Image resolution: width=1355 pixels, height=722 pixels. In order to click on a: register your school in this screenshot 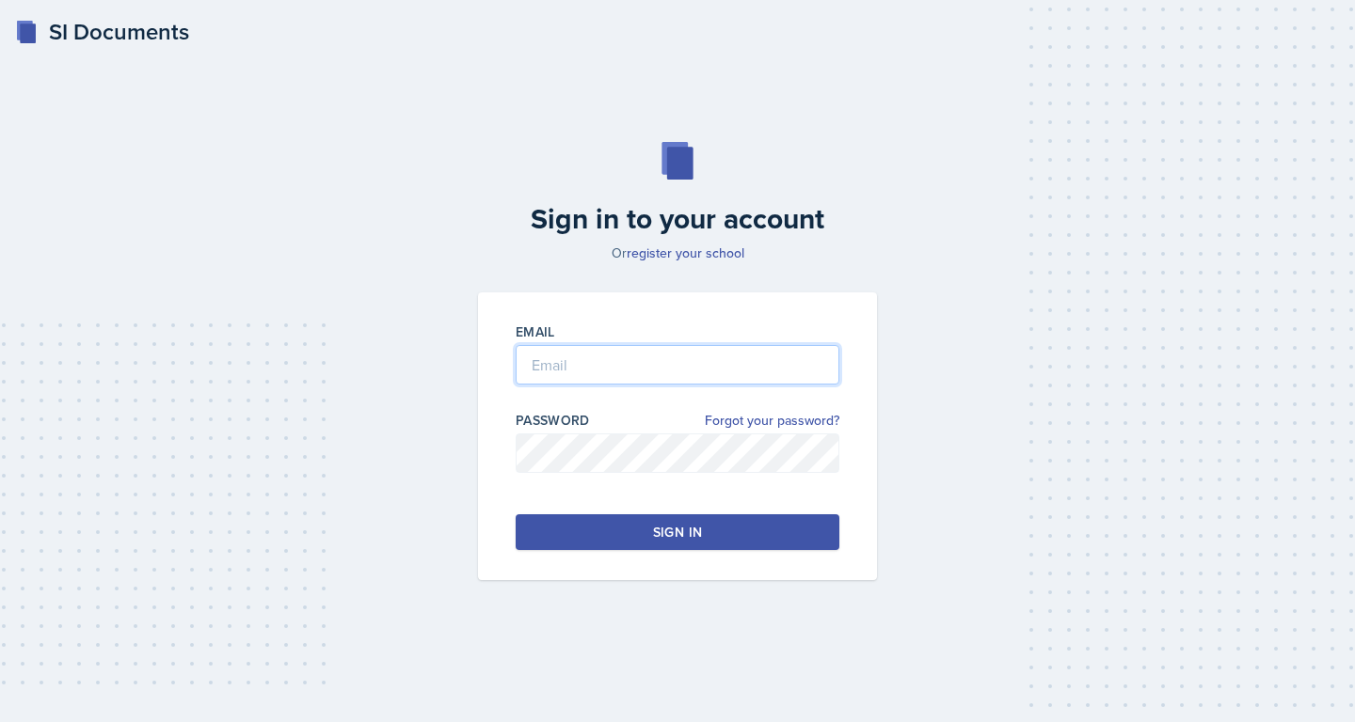, I will do `click(685, 253)`.